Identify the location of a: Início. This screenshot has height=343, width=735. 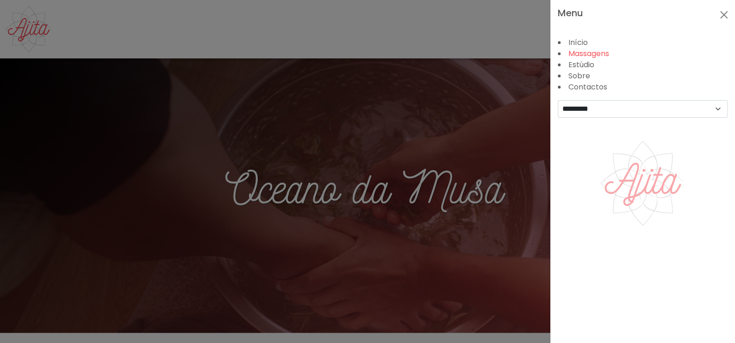
(578, 42).